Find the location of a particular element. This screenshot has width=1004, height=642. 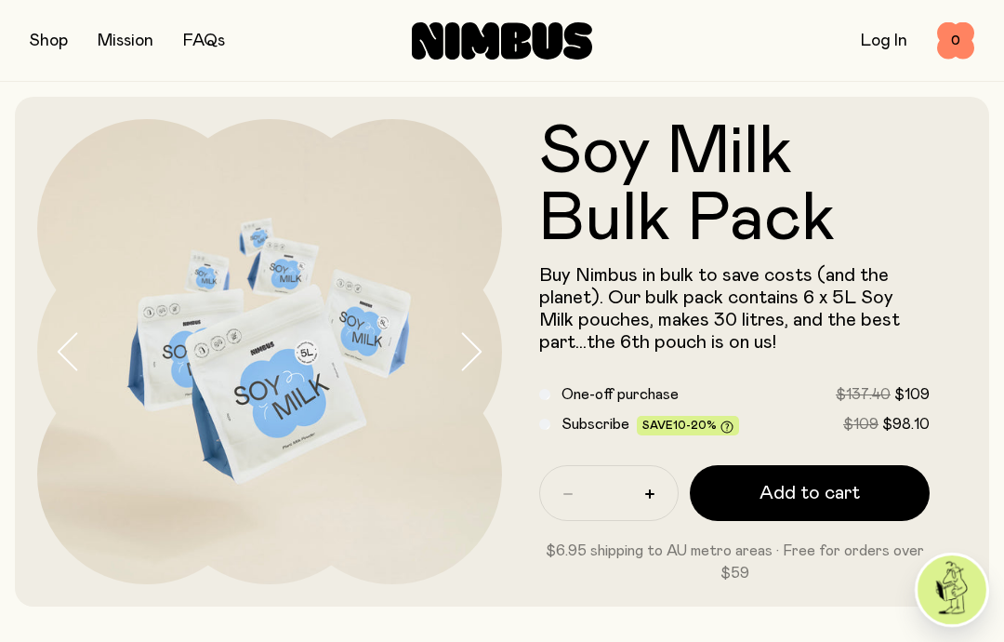

span: 0 is located at coordinates (956, 41).